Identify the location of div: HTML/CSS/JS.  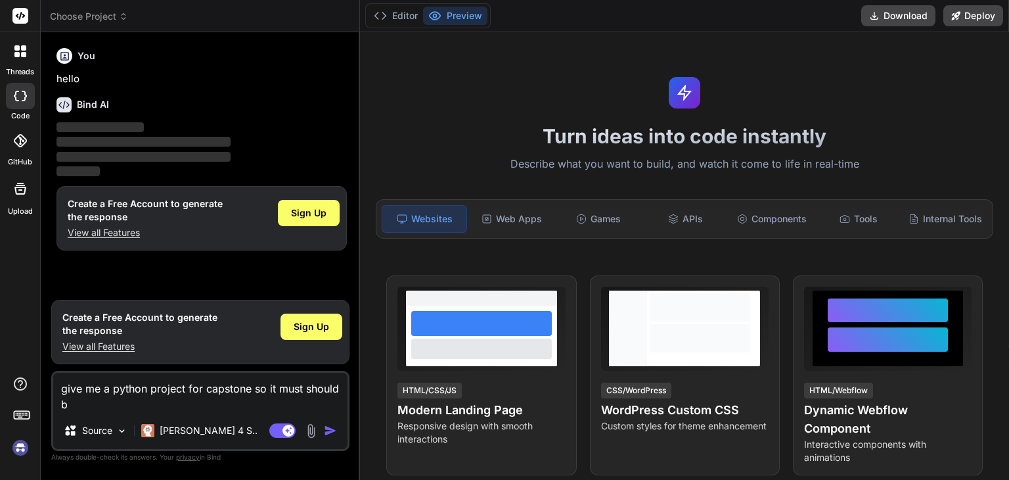
(430, 390).